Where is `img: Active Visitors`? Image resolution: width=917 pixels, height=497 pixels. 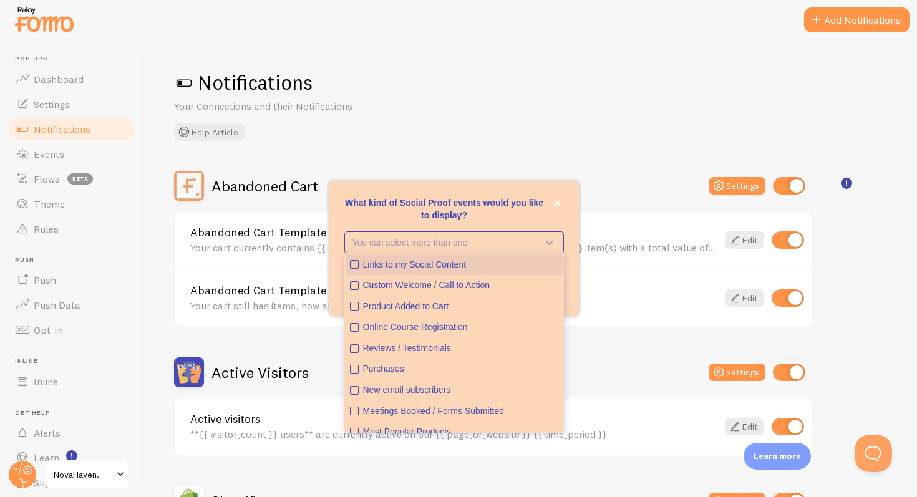
img: Active Visitors is located at coordinates (189, 372).